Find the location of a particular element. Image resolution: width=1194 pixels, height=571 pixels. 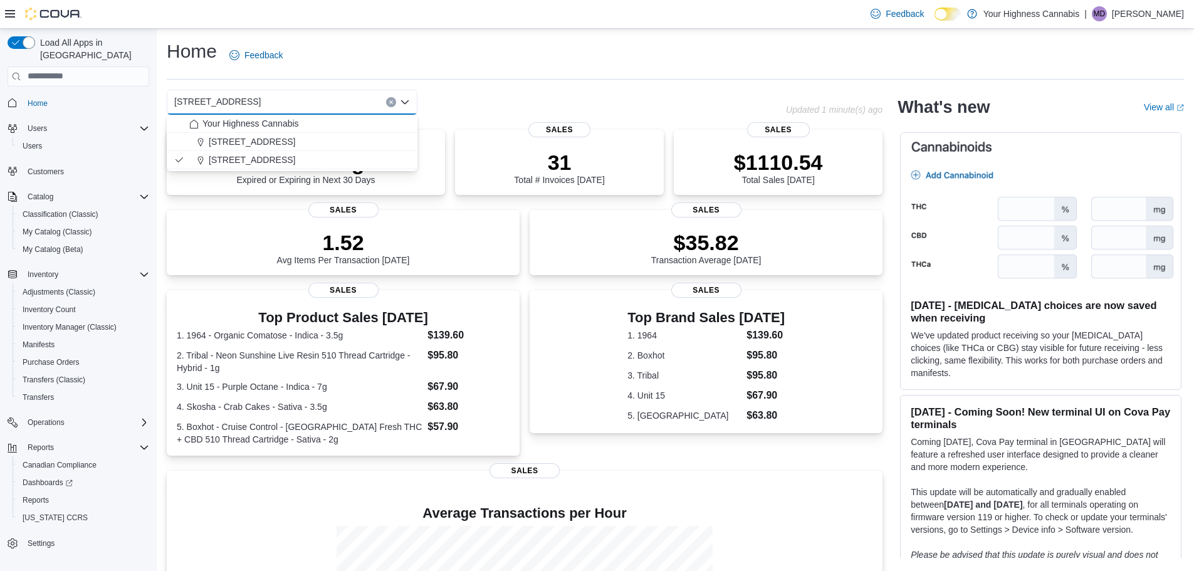

button: Close list of options is located at coordinates (405, 102).